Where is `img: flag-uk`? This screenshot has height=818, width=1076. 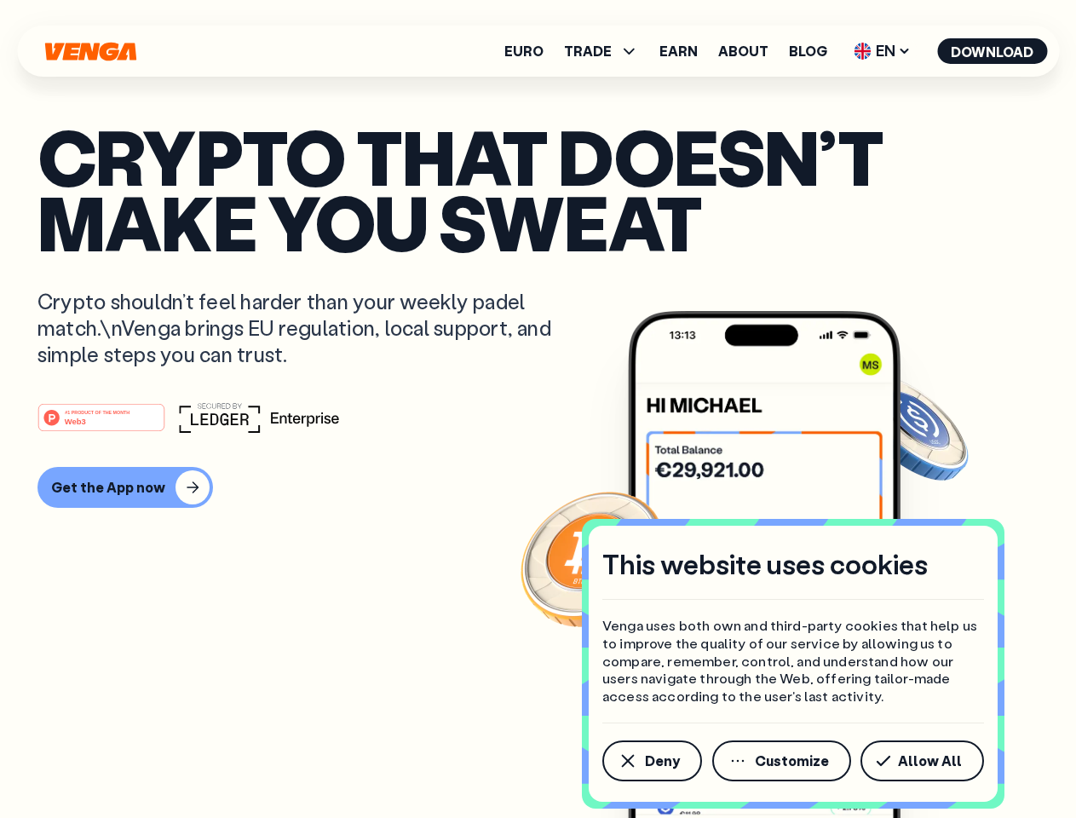 img: flag-uk is located at coordinates (862, 51).